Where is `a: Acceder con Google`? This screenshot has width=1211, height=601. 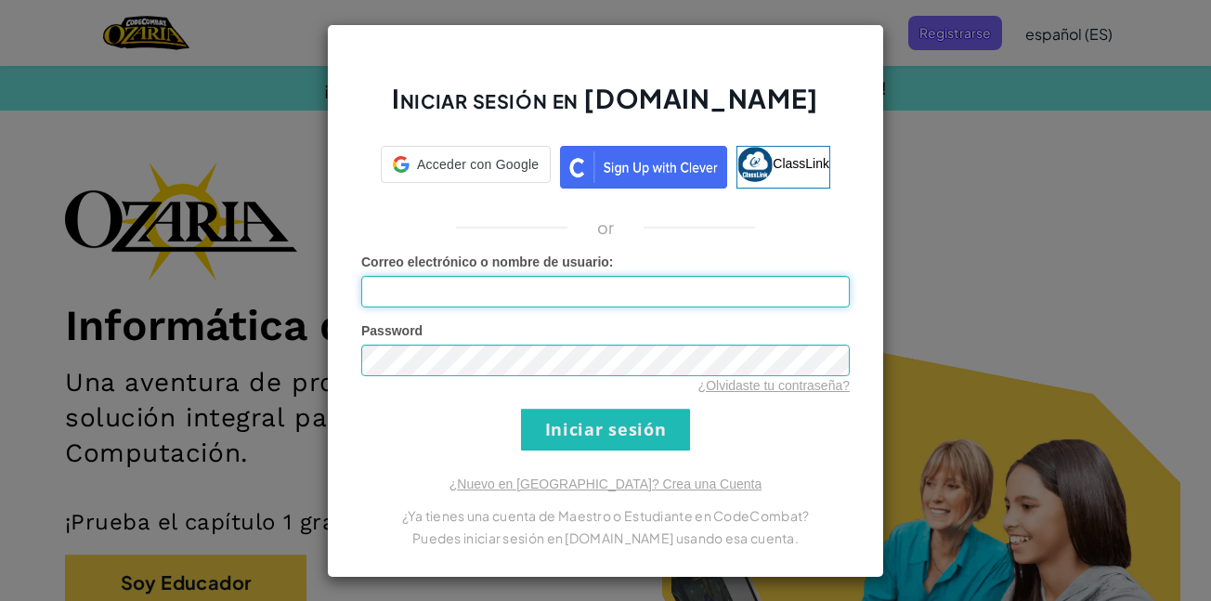
a: Acceder con Google is located at coordinates (465, 167).